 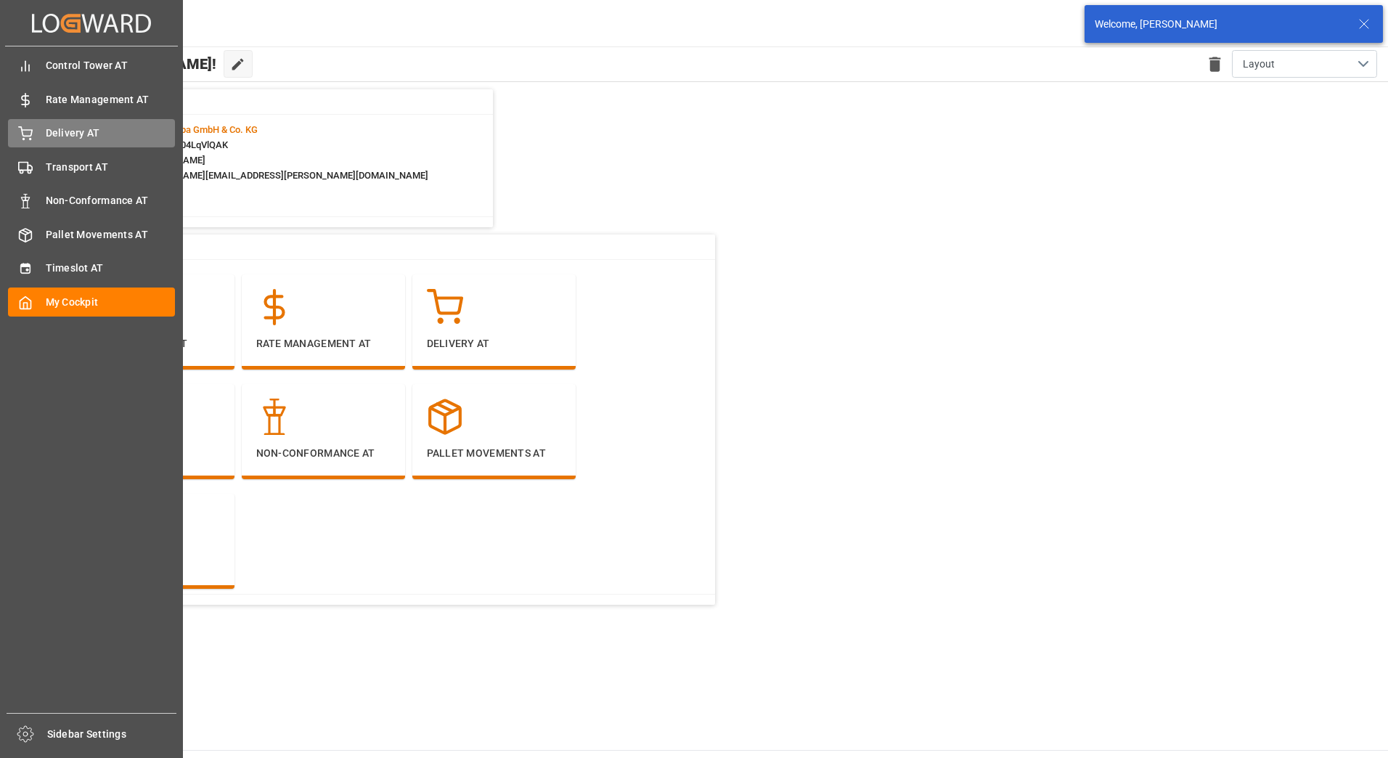 What do you see at coordinates (91, 133) in the screenshot?
I see `a: Delivery AT` at bounding box center [91, 133].